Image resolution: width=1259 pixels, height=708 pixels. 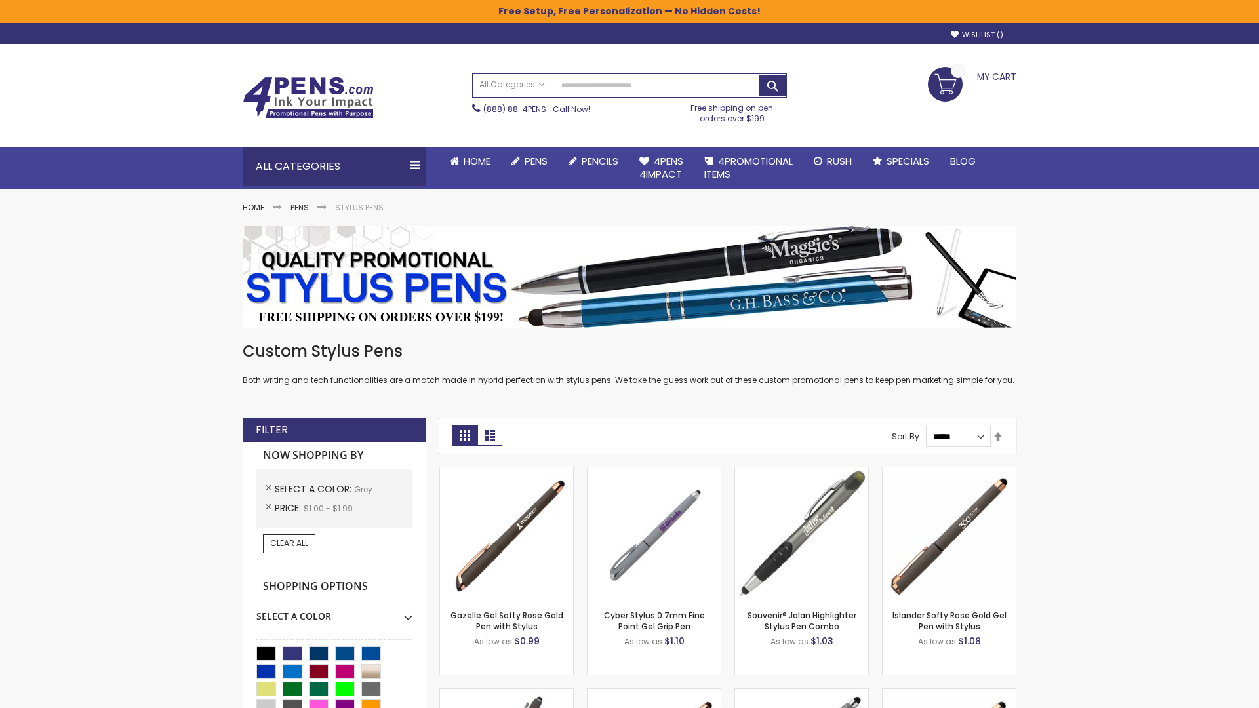 I want to click on strong: Shopping Options, so click(x=335, y=587).